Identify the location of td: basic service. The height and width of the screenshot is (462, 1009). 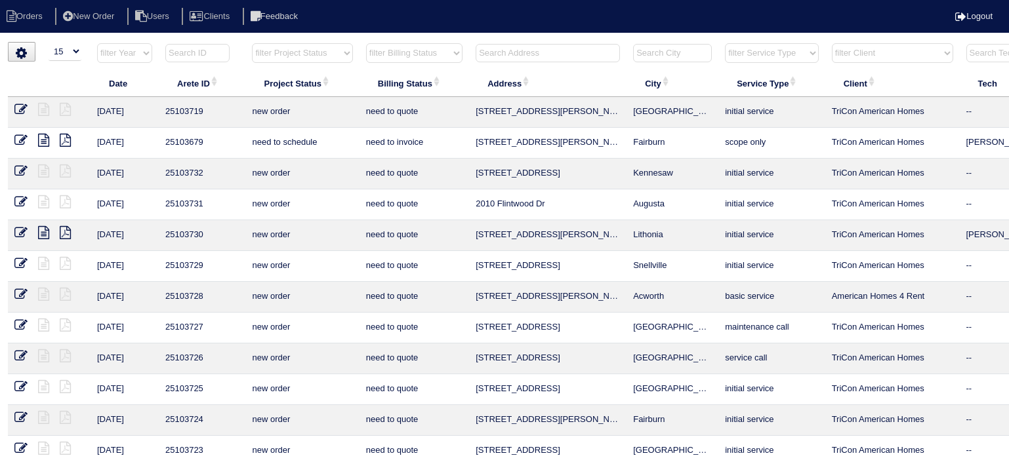
(771, 297).